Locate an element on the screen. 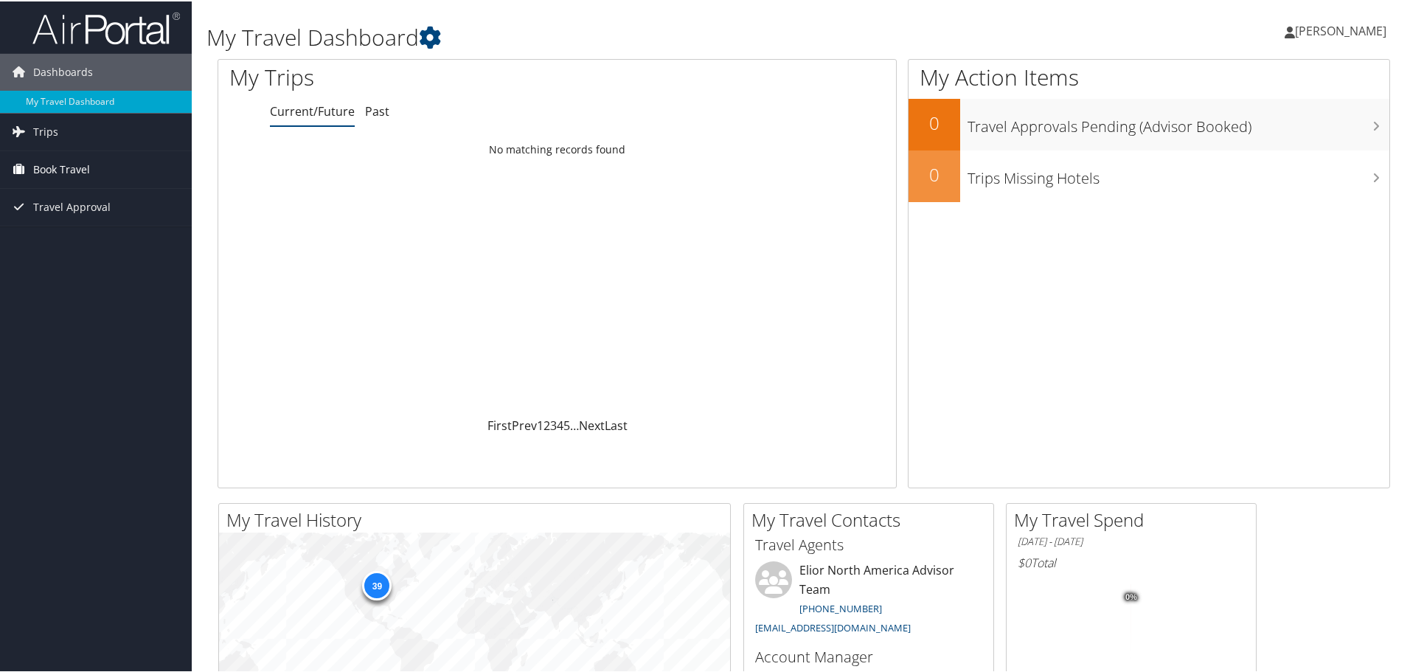 Image resolution: width=1410 pixels, height=672 pixels. span: Trips is located at coordinates (46, 131).